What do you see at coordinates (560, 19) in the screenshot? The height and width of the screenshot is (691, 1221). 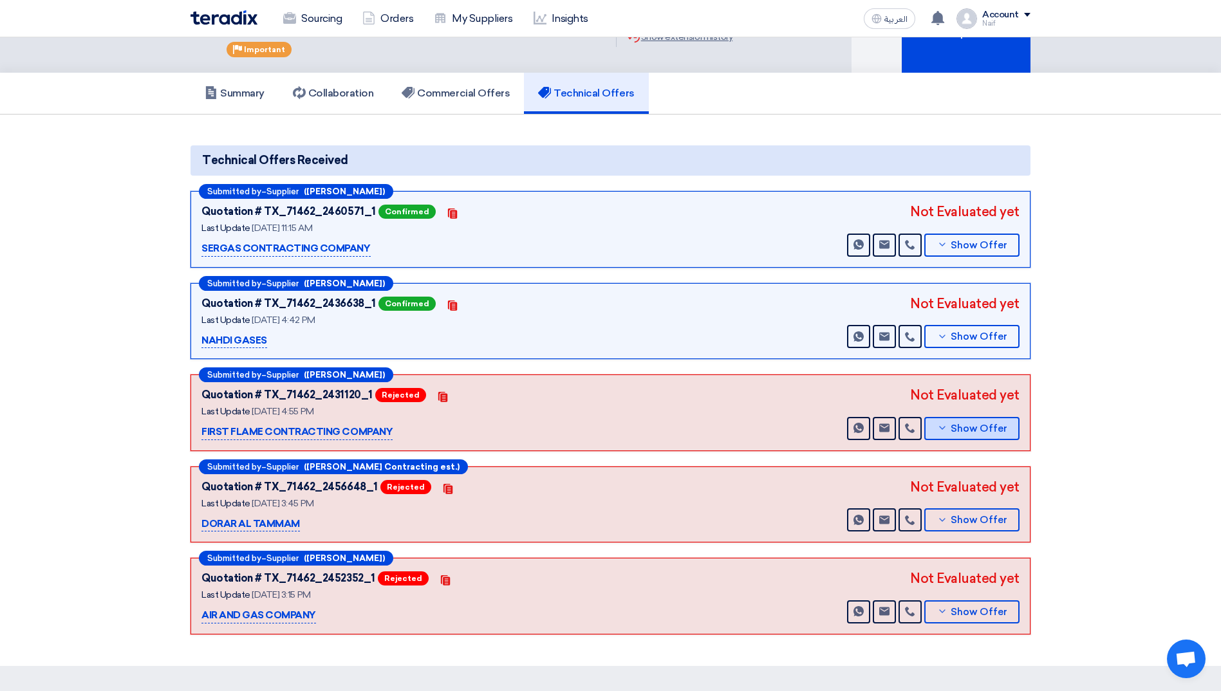 I see `a: Insights` at bounding box center [560, 19].